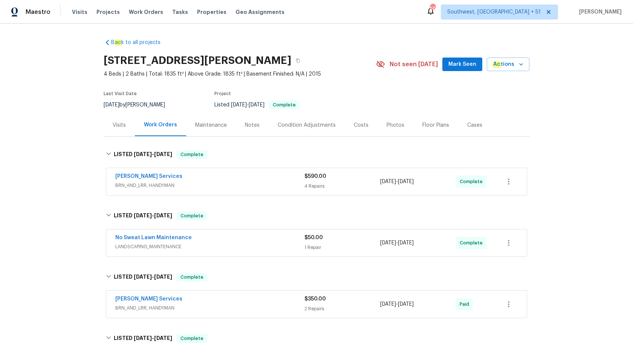 Image resolution: width=633 pixels, height=349 pixels. Describe the element at coordinates (503, 64) in the screenshot. I see `span: tions` at that location.